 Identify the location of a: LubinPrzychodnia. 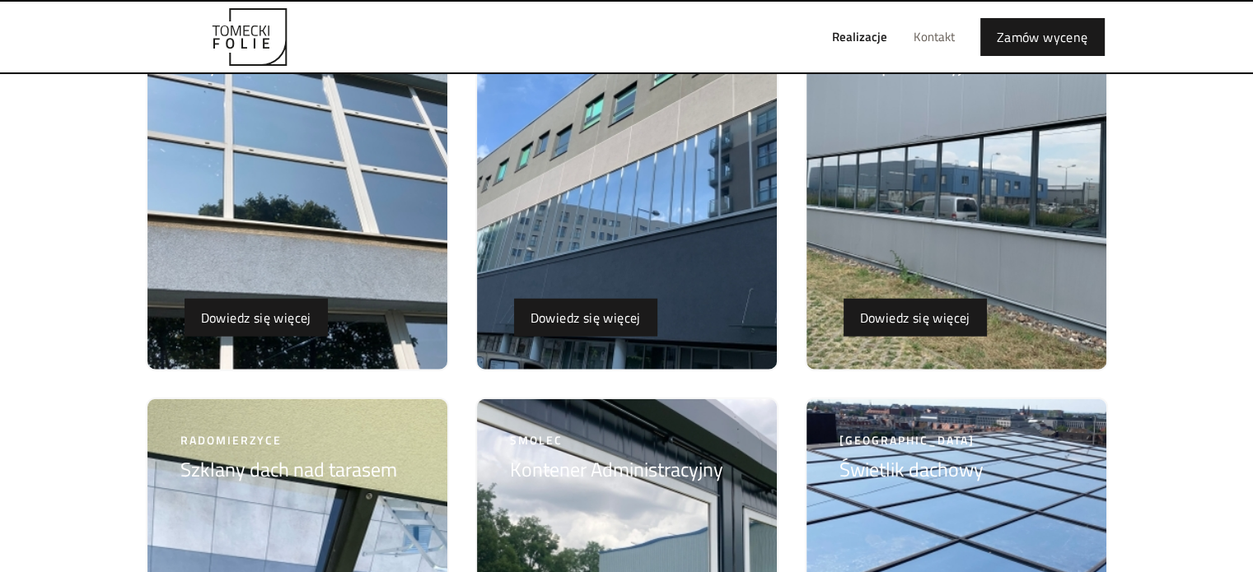
(231, 56).